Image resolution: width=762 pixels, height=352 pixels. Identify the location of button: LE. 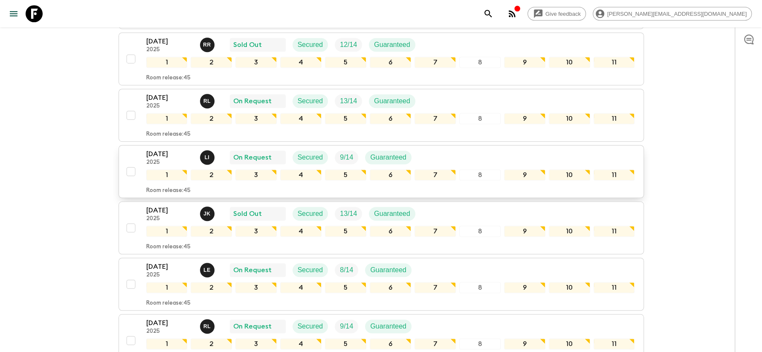
(208, 270).